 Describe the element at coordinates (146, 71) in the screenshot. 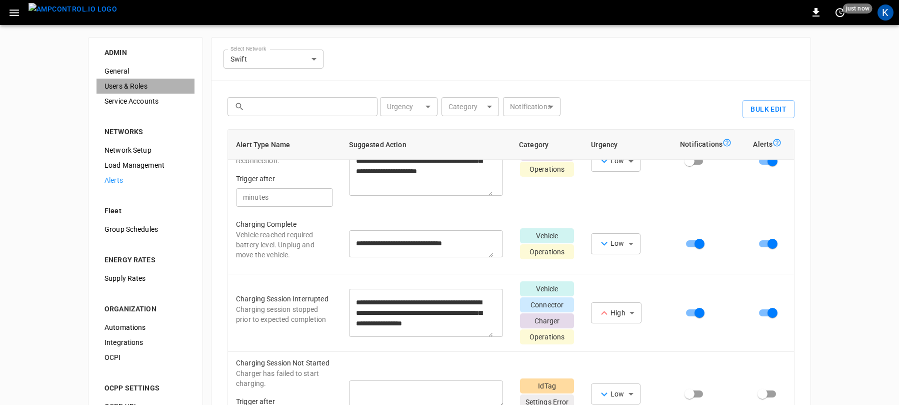

I see `div: General` at that location.